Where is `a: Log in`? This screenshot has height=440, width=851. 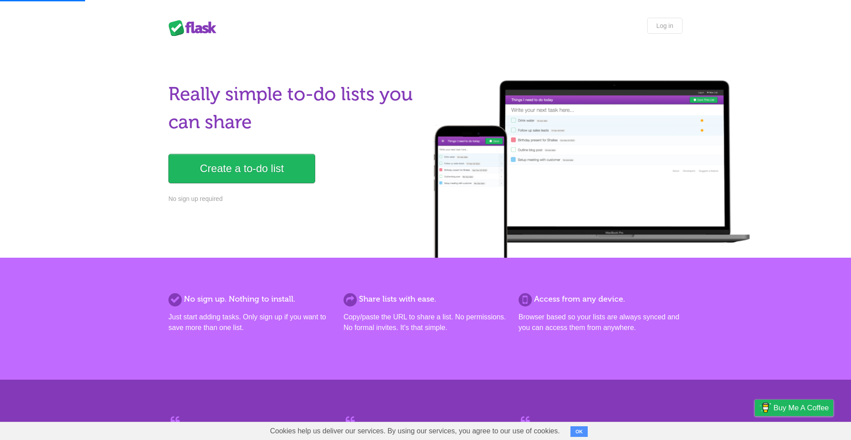 a: Log in is located at coordinates (665, 26).